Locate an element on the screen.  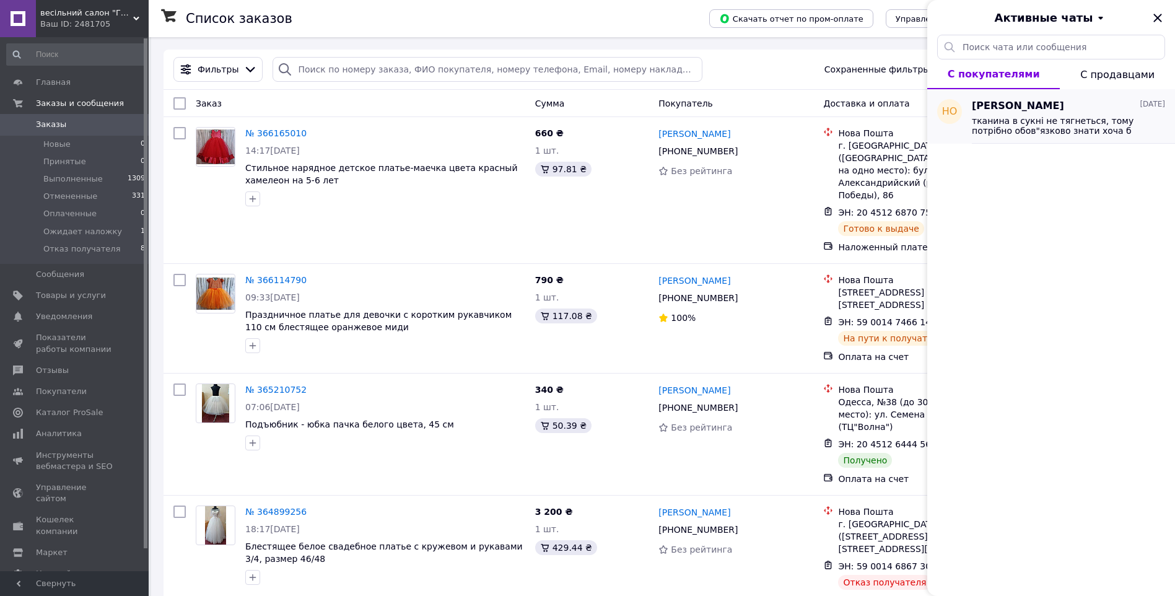
a: № 364899256 is located at coordinates (276, 512).